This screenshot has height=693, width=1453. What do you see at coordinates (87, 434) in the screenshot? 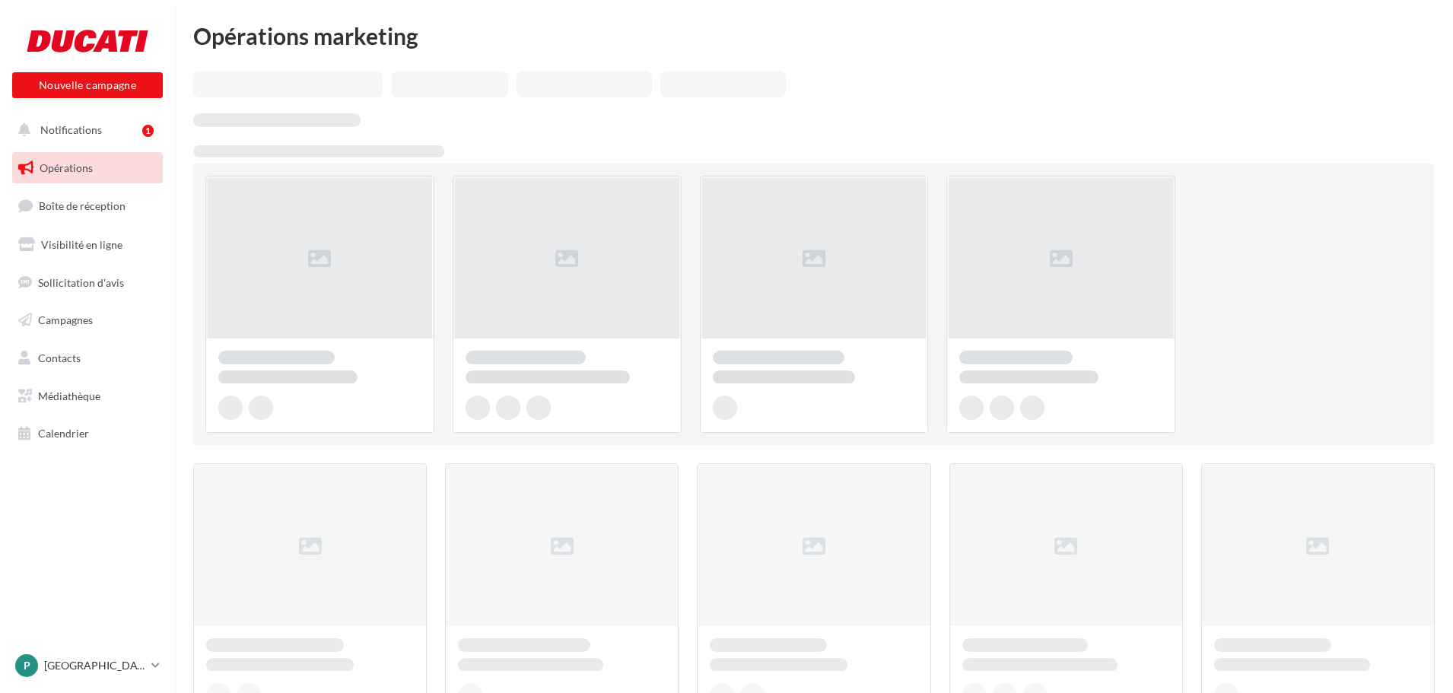
I see `a: Calendrier` at bounding box center [87, 434].